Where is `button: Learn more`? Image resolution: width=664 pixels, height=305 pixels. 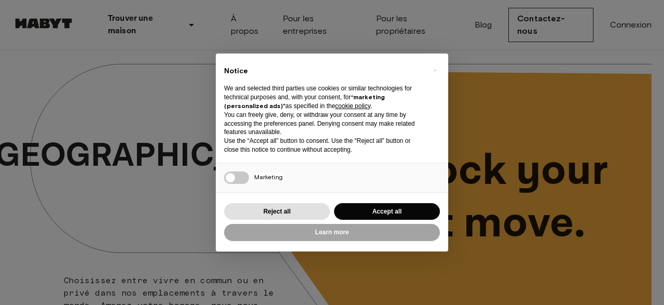
button: Learn more is located at coordinates (332, 232).